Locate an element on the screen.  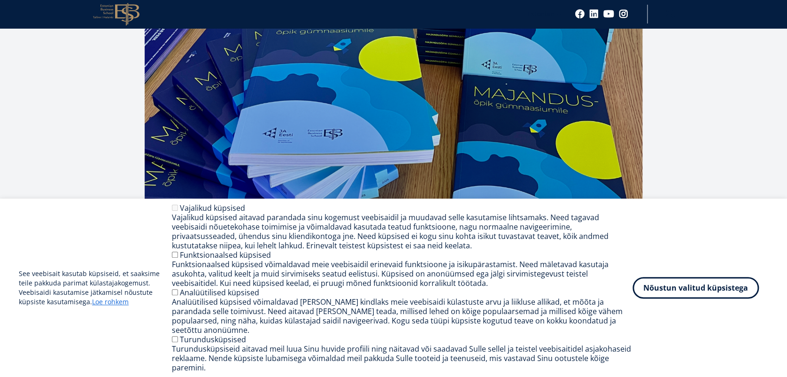
label: Analüütilised küpsised is located at coordinates (219, 292).